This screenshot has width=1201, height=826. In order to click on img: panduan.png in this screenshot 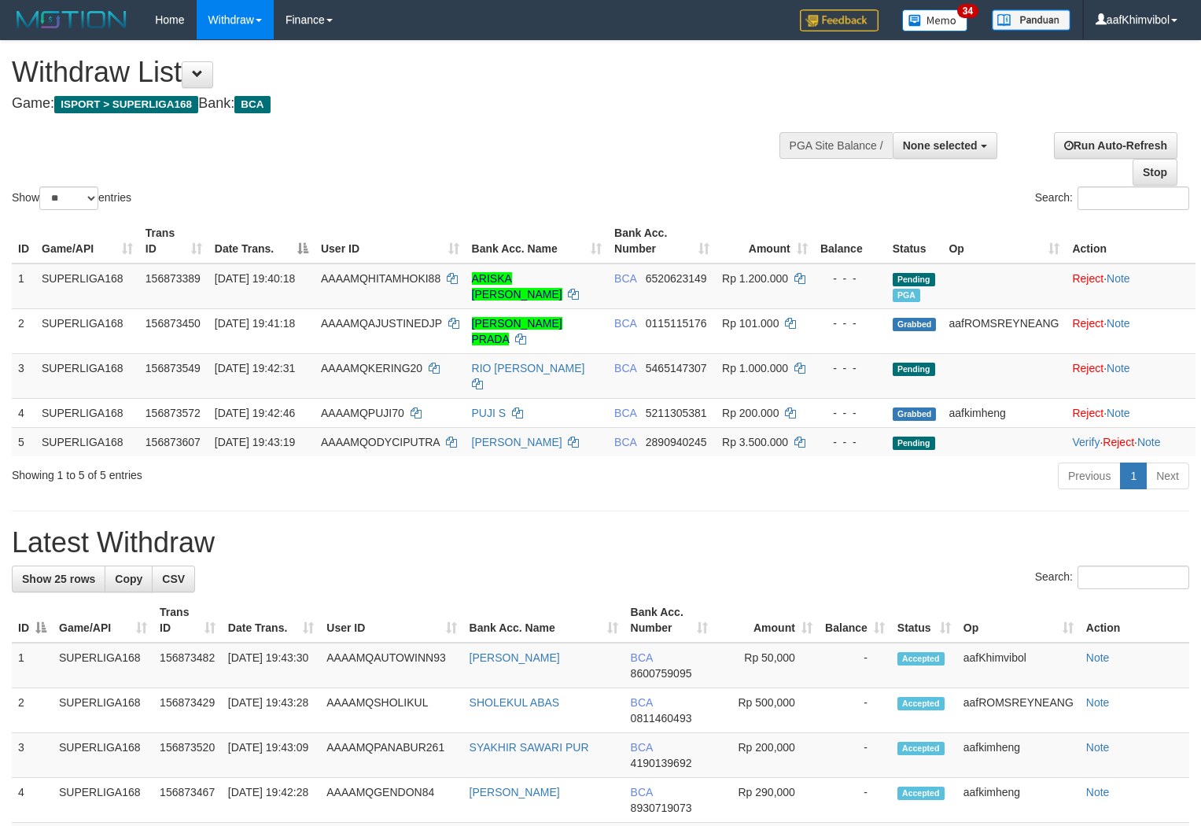, I will do `click(1031, 20)`.